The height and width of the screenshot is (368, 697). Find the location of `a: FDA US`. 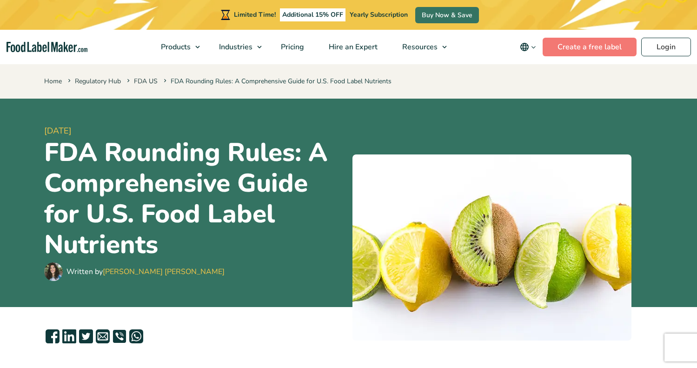

a: FDA US is located at coordinates (146, 81).